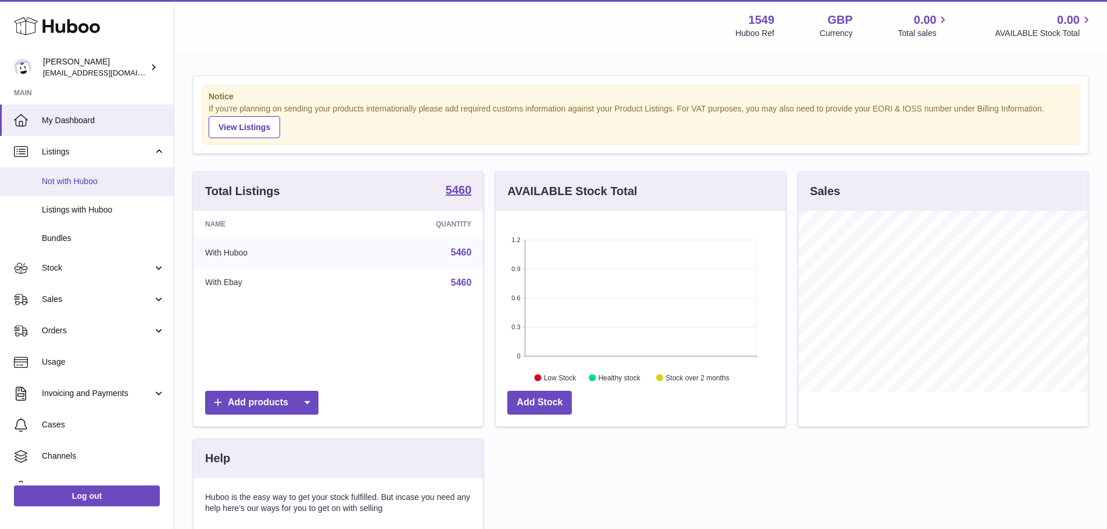  What do you see at coordinates (572, 191) in the screenshot?
I see `h3: AVAILABLE Stock Total` at bounding box center [572, 191].